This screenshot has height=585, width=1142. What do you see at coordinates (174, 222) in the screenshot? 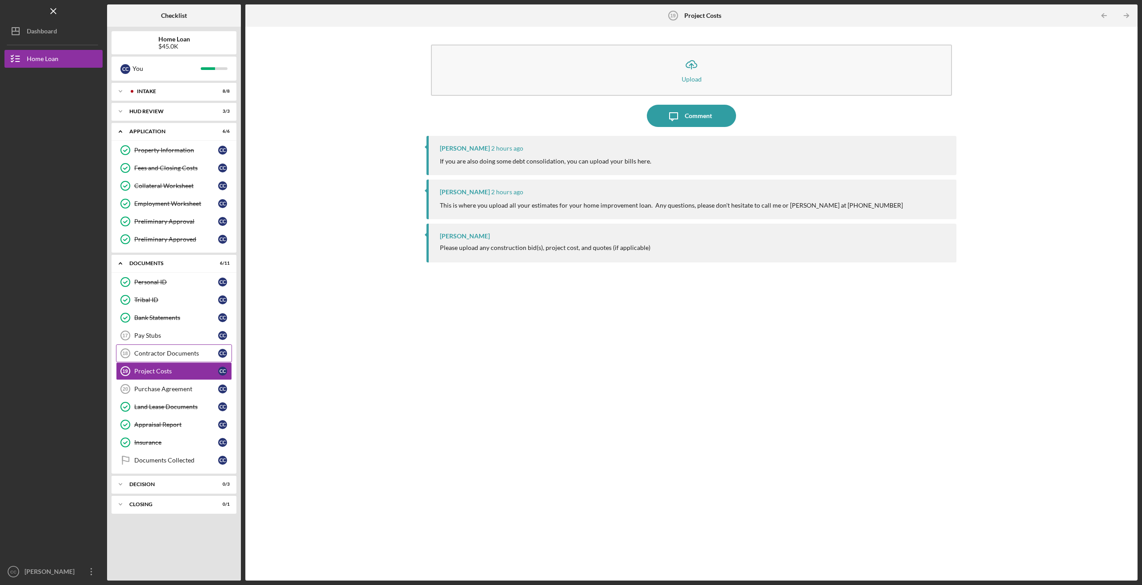
I see `a: Preliminary ApprovalCC` at bounding box center [174, 222].